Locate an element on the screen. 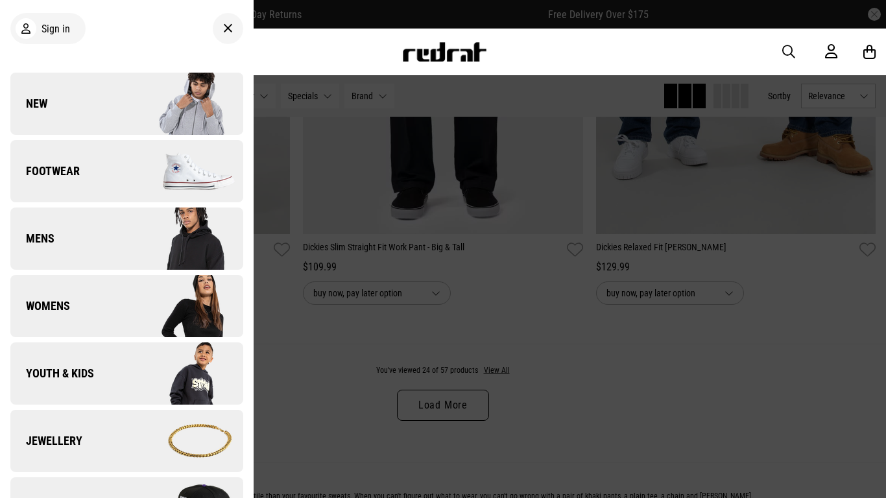 This screenshot has height=498, width=886. a: Footwear Company is located at coordinates (127, 171).